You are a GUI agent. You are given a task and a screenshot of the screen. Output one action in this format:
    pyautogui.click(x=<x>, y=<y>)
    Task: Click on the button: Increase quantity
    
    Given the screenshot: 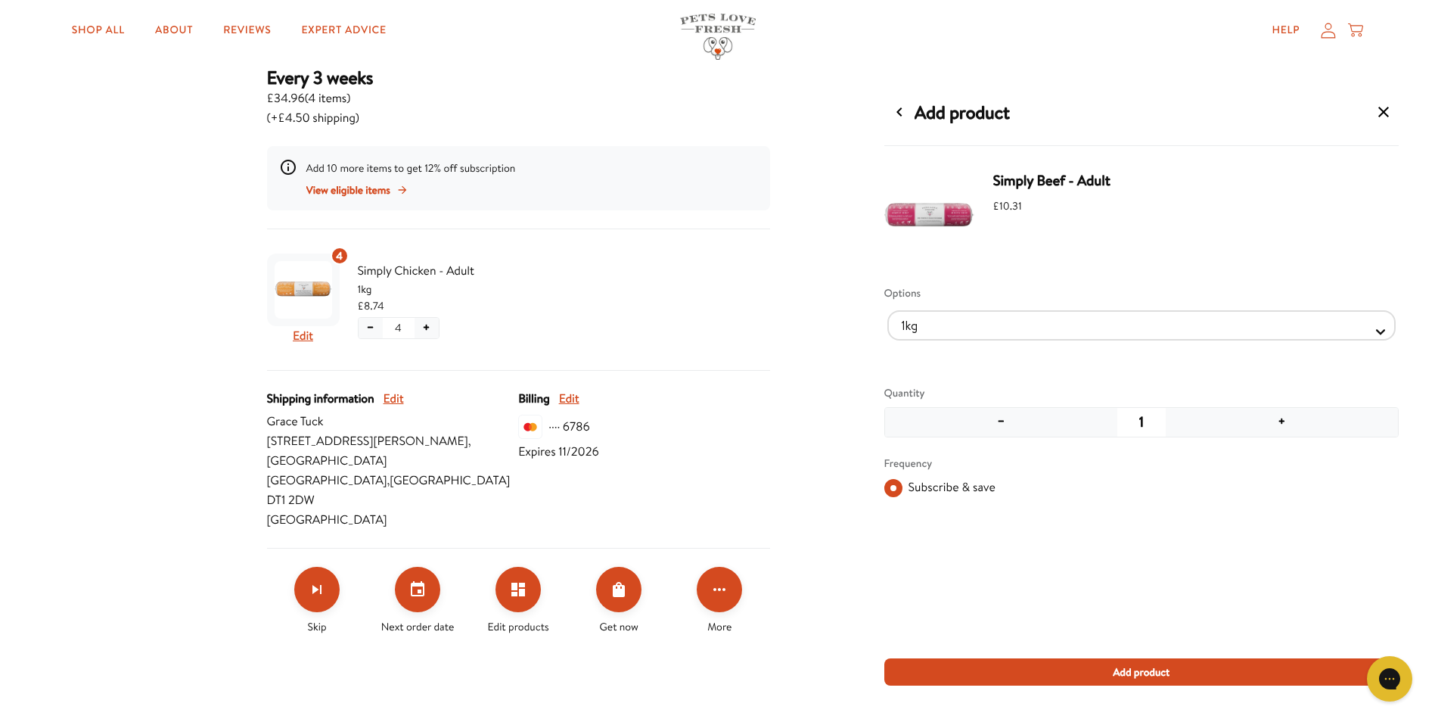 What is the action you would take?
    pyautogui.click(x=1282, y=422)
    